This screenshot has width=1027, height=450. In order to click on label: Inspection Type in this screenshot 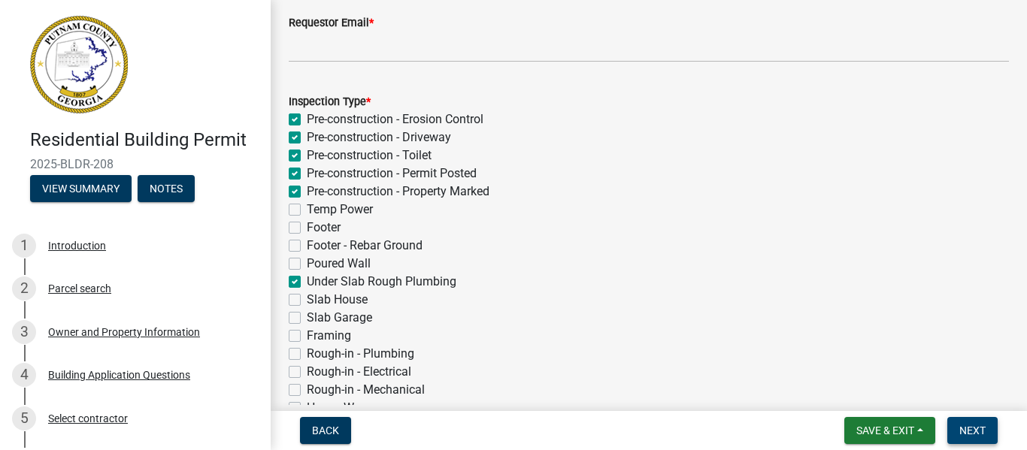, I will do `click(329, 102)`.